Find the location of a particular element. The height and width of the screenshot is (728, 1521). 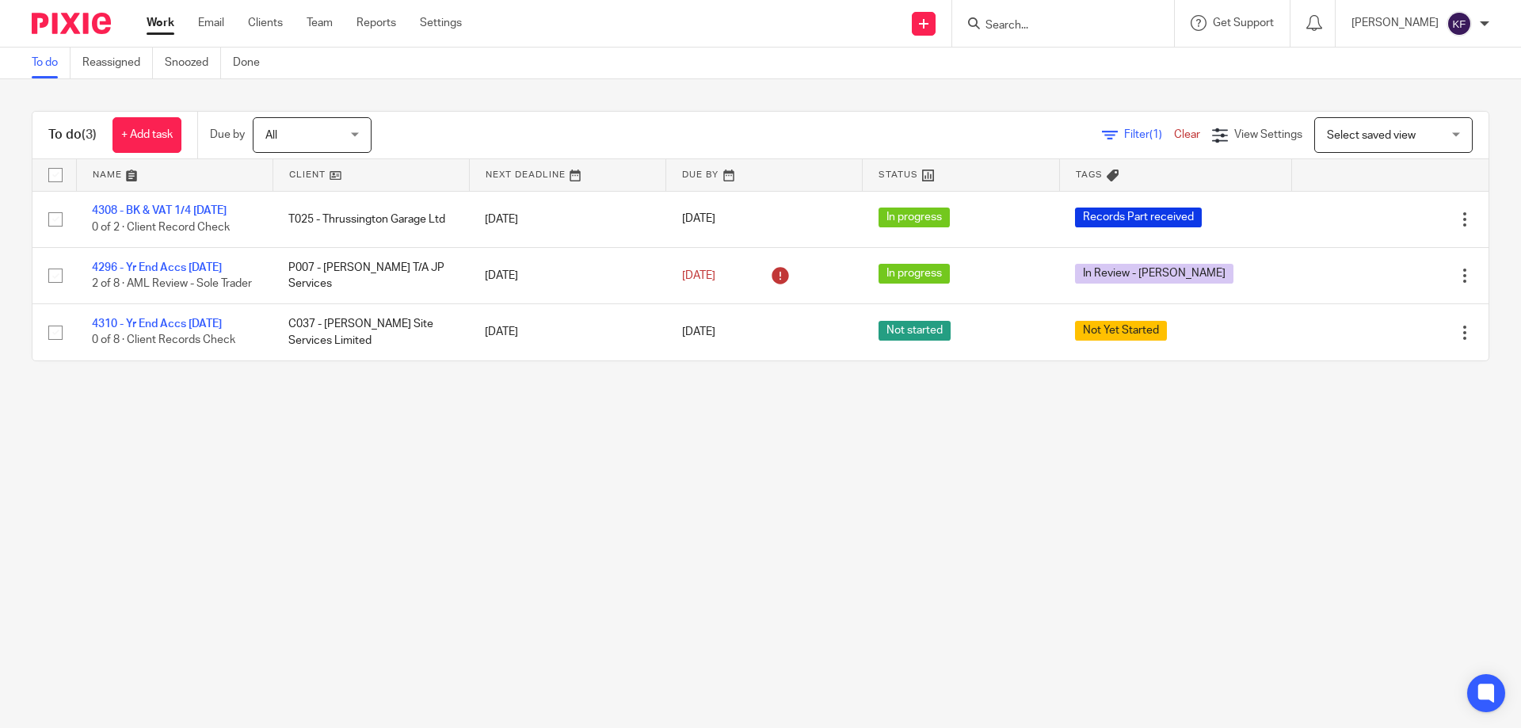

span: Not started is located at coordinates (914, 330).